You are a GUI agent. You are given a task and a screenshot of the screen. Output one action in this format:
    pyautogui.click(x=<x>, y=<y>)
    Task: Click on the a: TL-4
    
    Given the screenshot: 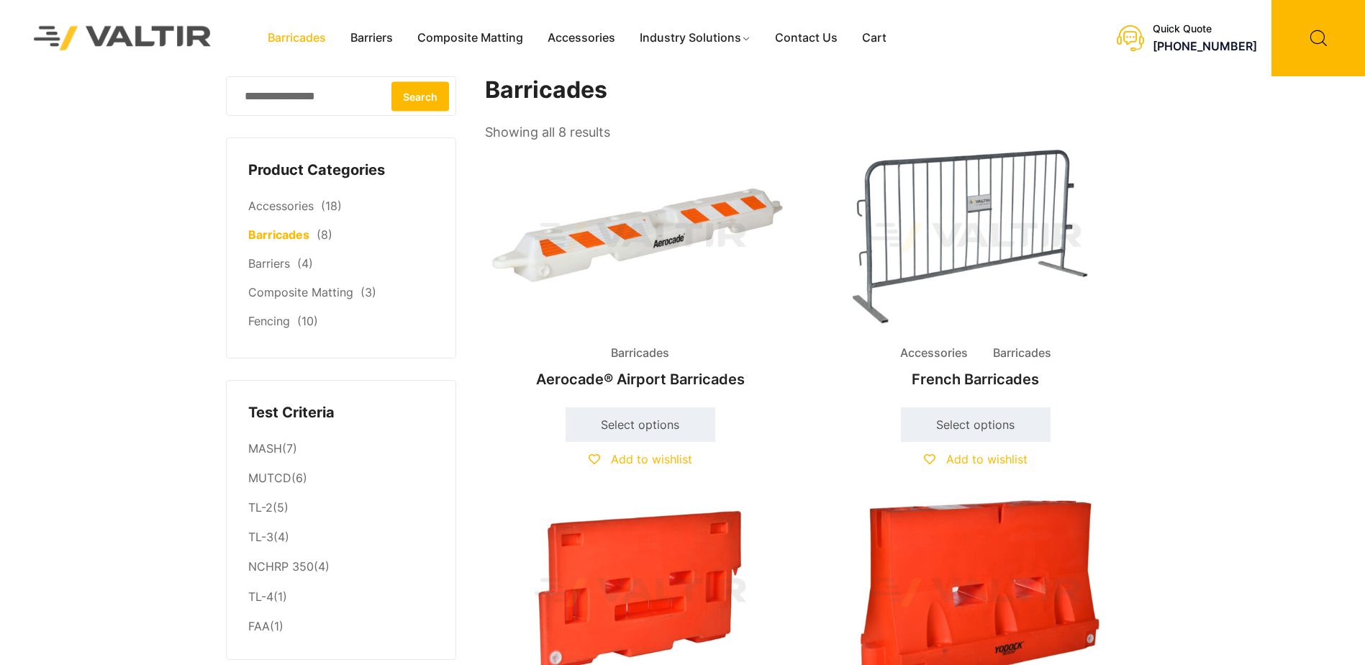 What is the action you would take?
    pyautogui.click(x=261, y=597)
    